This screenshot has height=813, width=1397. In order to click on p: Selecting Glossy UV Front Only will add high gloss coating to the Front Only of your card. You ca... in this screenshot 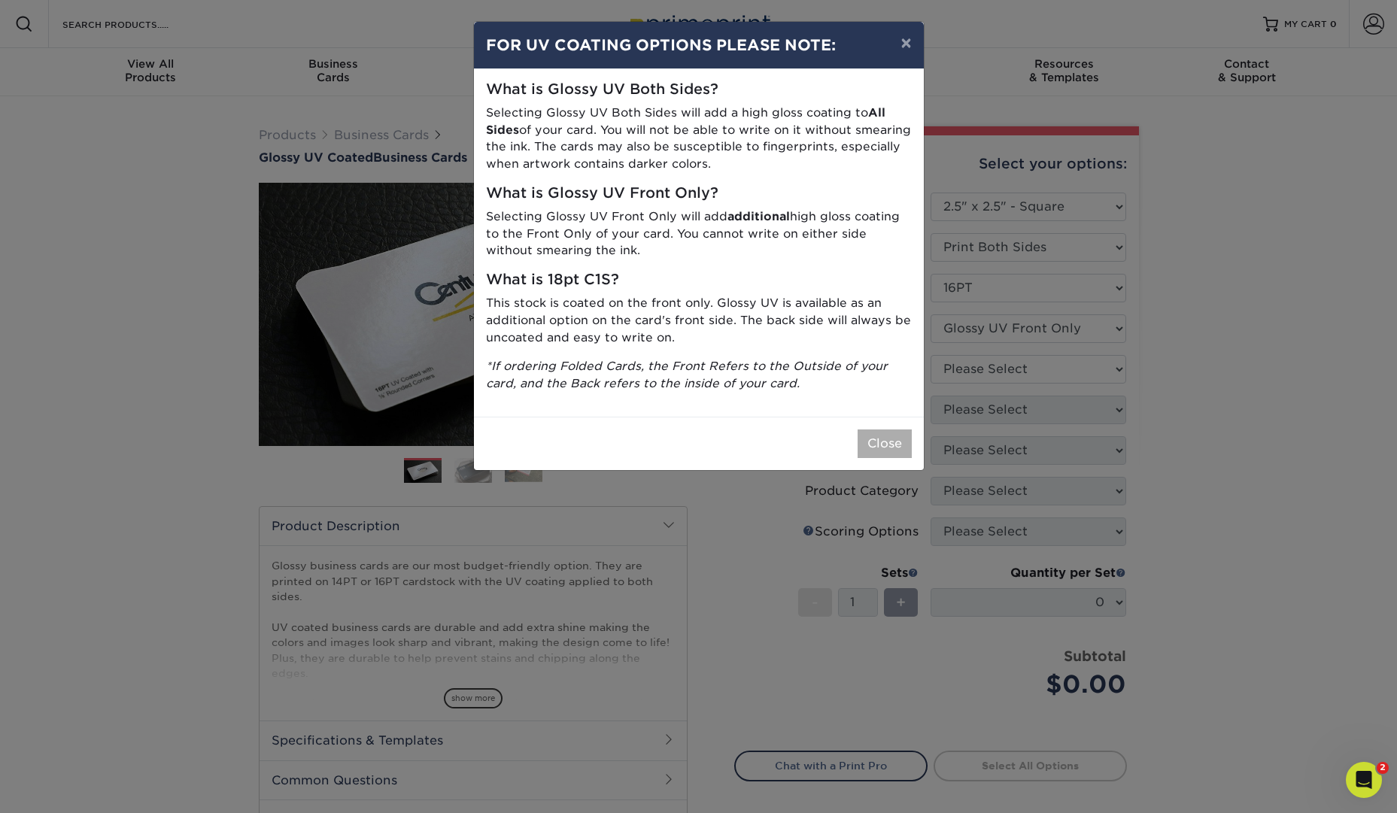, I will do `click(699, 234)`.